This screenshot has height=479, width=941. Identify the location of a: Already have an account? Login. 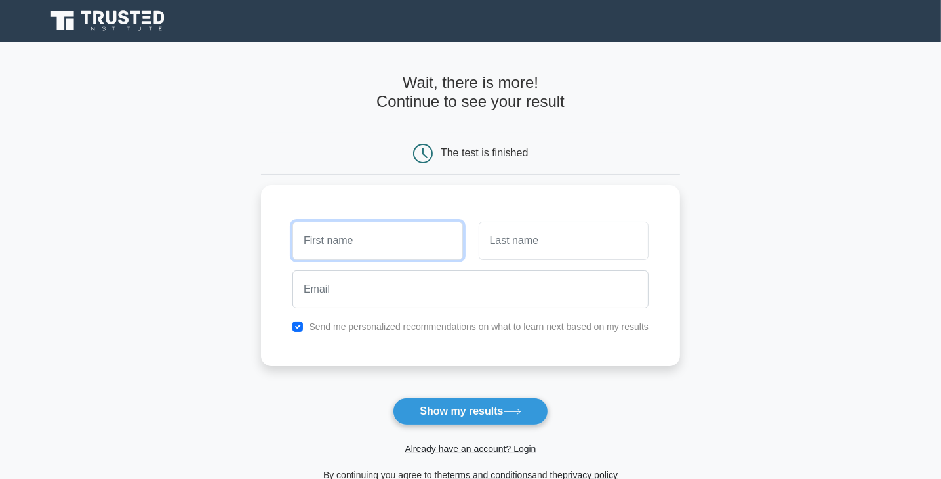
(470, 449).